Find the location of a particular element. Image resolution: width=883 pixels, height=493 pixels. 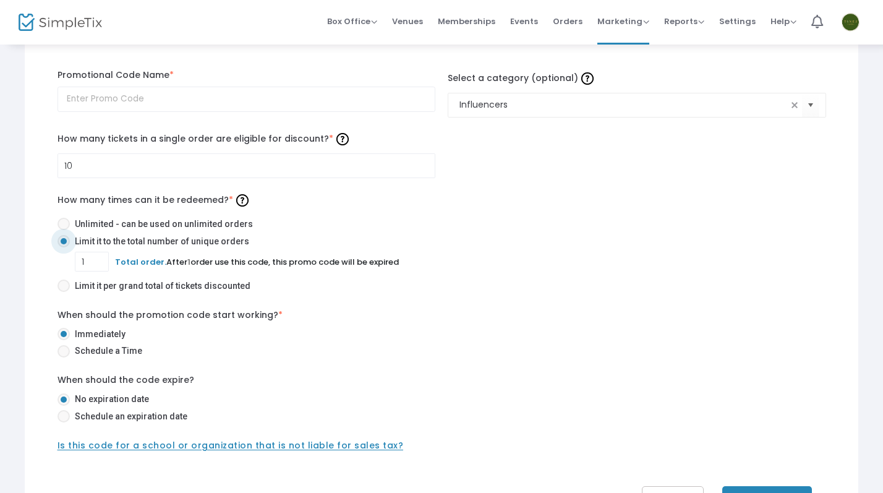

label: How many tickets in a single order are eligible for discount? is located at coordinates (247, 138).